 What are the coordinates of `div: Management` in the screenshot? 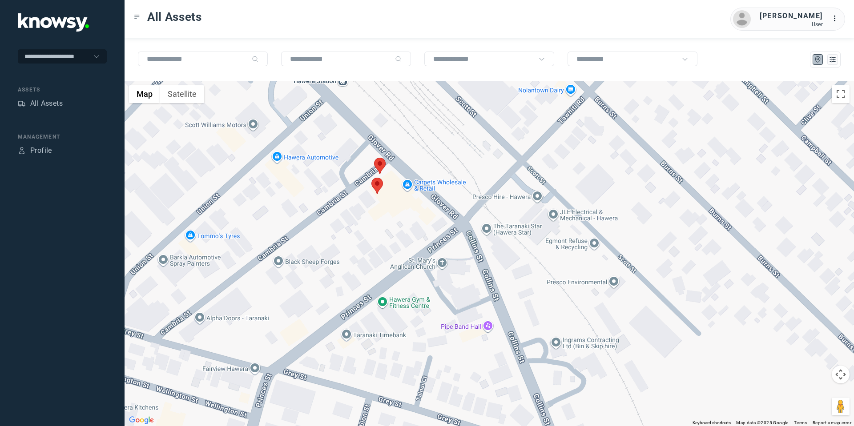 It's located at (62, 137).